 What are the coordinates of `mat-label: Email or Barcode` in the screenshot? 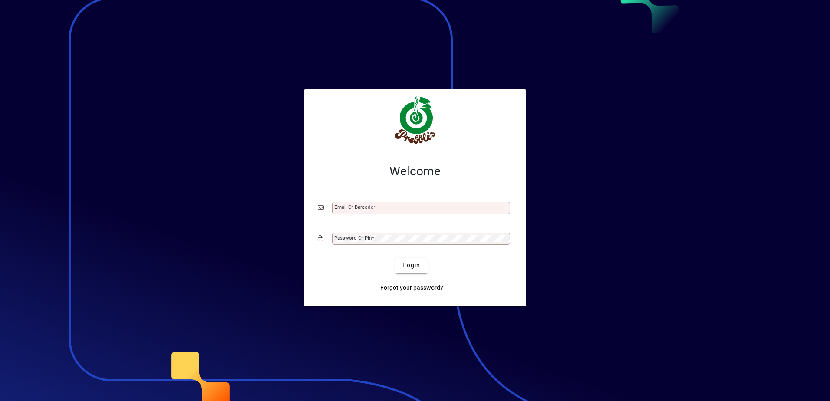 It's located at (354, 207).